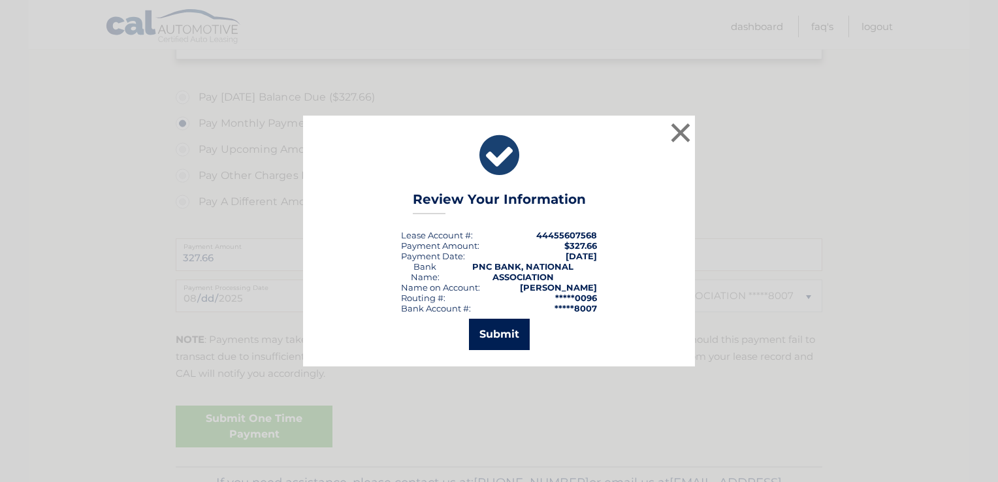 The image size is (998, 482). Describe the element at coordinates (423, 298) in the screenshot. I see `div: Routing #:` at that location.